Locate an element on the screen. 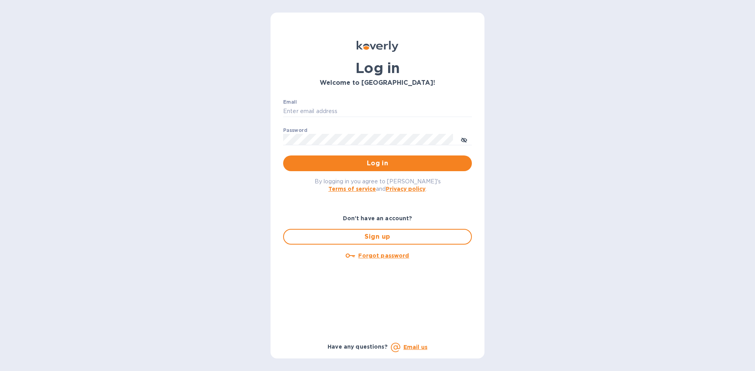  a: Terms of service is located at coordinates (352, 189).